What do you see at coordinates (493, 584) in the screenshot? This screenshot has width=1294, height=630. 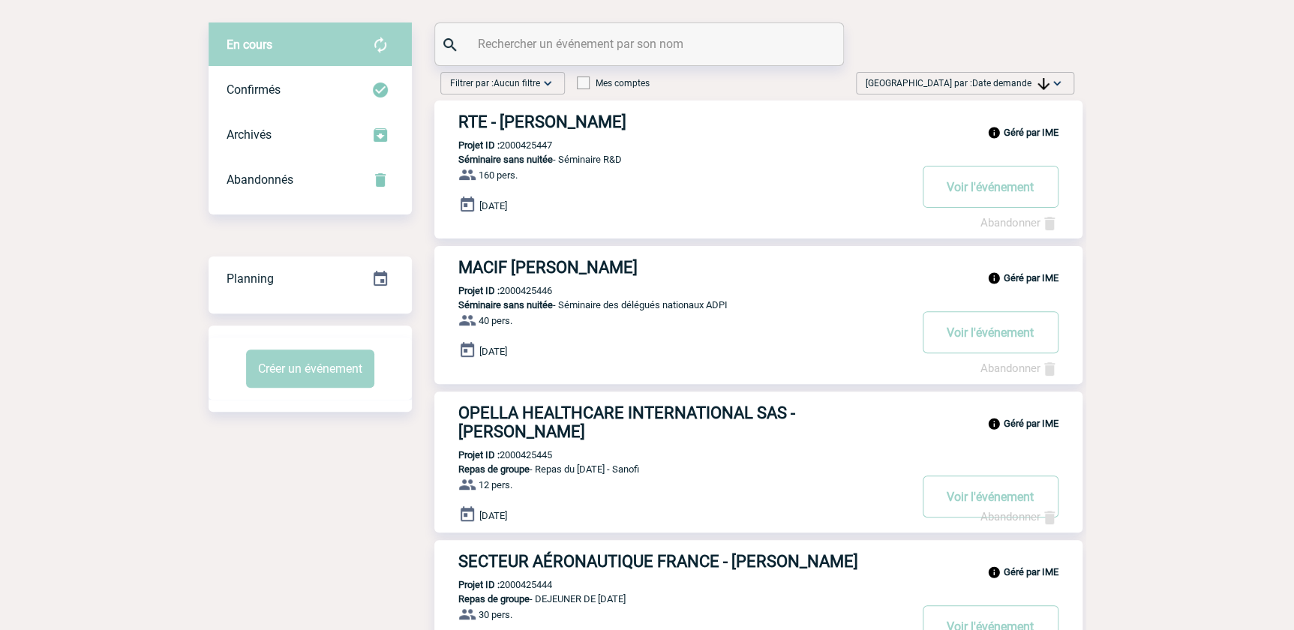 I see `p: 2000425444` at bounding box center [493, 584].